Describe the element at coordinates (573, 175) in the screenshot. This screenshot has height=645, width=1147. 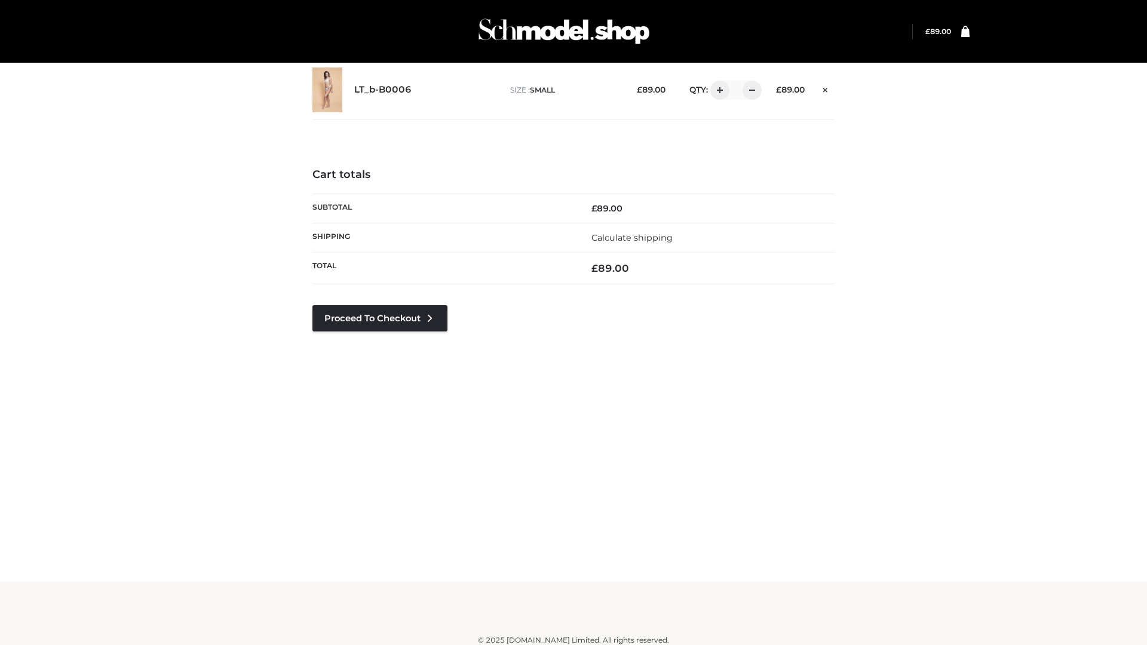
I see `h4: Cart totals` at that location.